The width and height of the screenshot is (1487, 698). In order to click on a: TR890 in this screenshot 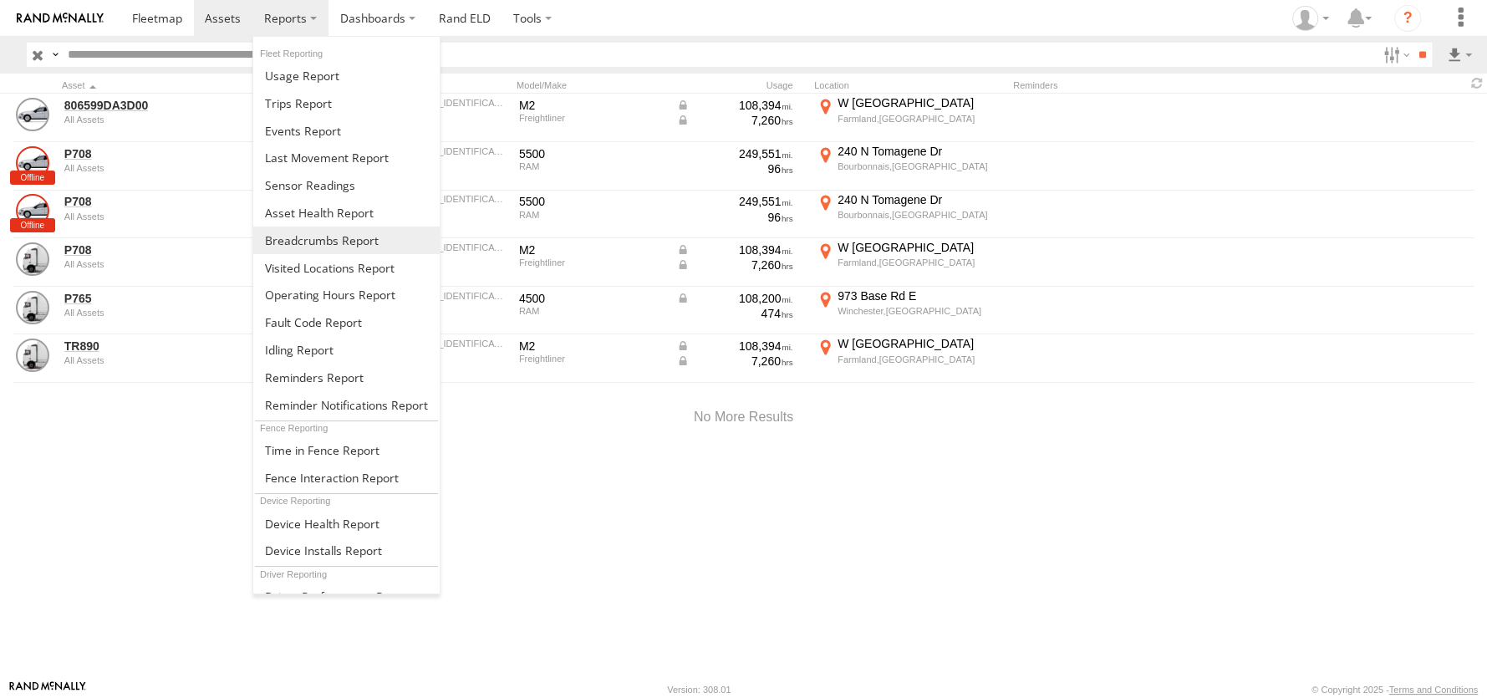, I will do `click(179, 346)`.